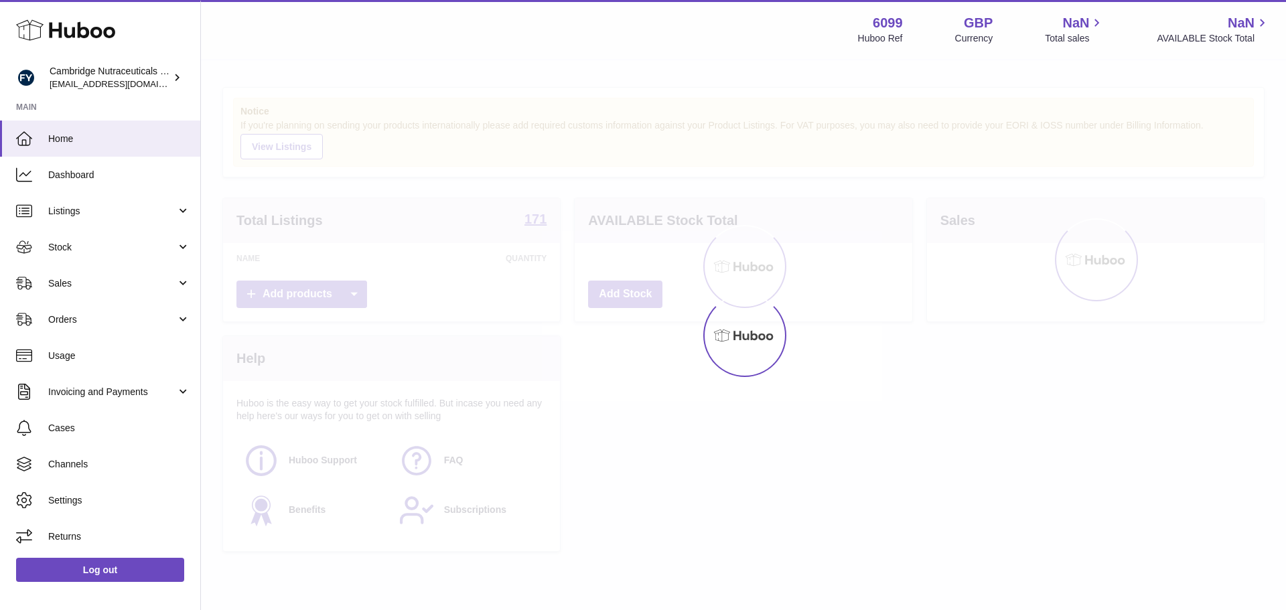 Image resolution: width=1286 pixels, height=610 pixels. What do you see at coordinates (978, 23) in the screenshot?
I see `strong: GBP` at bounding box center [978, 23].